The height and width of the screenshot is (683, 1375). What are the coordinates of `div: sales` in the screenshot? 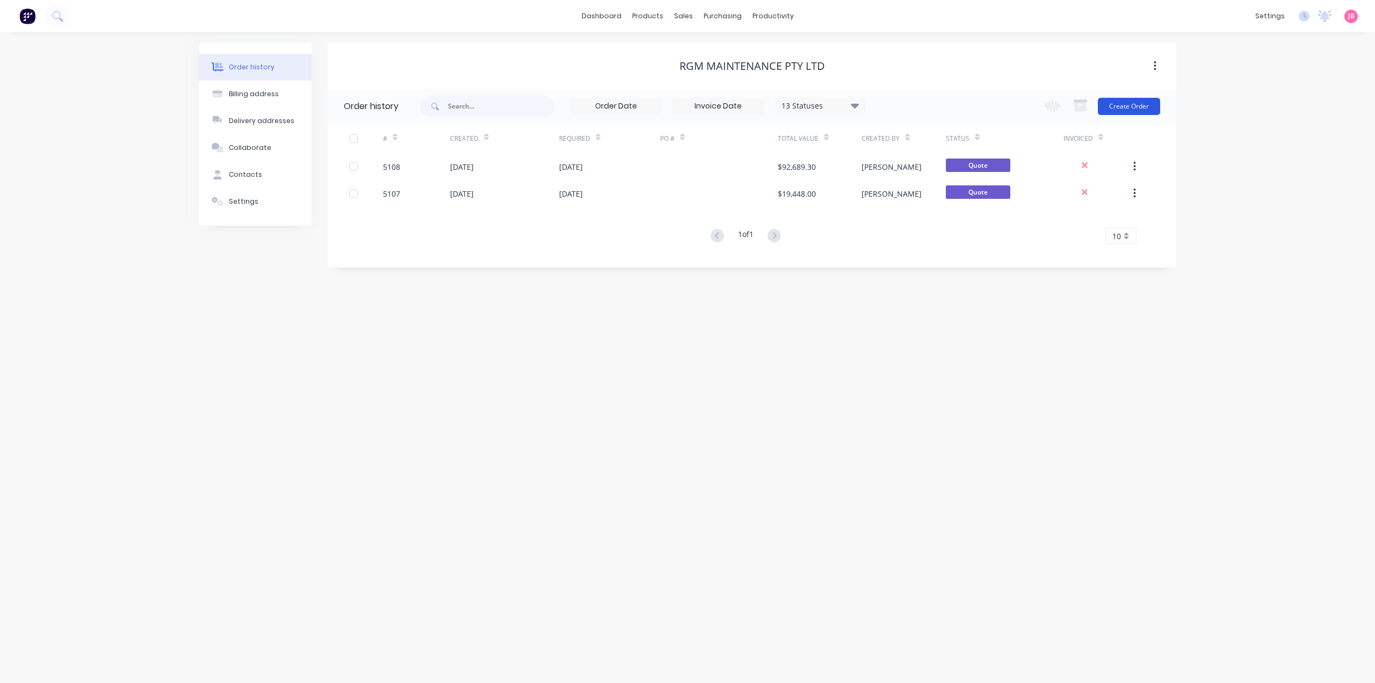 It's located at (683, 16).